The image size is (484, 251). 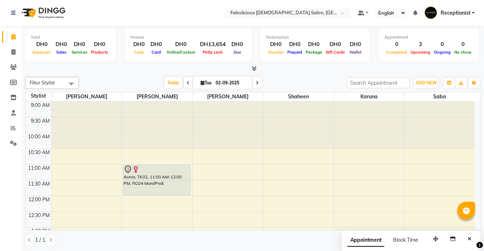 I want to click on span: Block Time, so click(x=405, y=240).